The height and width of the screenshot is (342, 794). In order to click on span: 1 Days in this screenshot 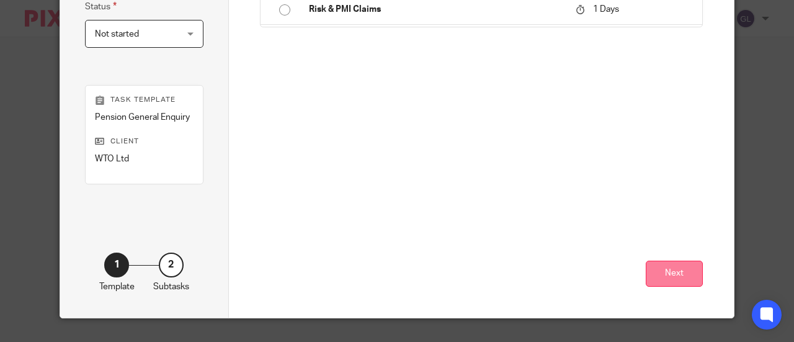, I will do `click(606, 9)`.